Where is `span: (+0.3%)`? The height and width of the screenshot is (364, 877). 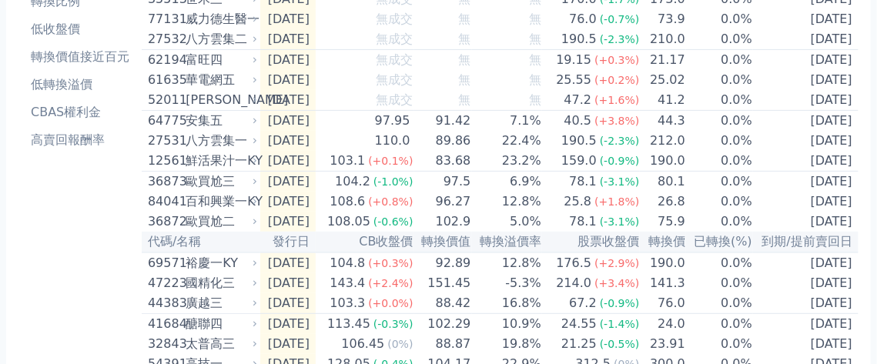
span: (+0.3%) is located at coordinates (390, 263).